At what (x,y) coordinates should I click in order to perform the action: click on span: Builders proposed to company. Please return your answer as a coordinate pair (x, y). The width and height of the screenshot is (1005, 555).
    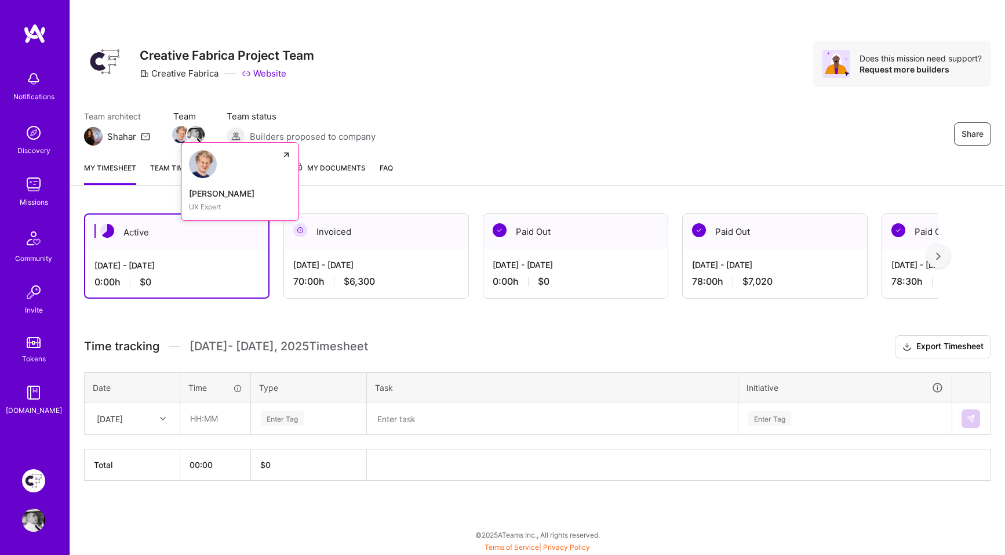
    Looking at the image, I should click on (312, 136).